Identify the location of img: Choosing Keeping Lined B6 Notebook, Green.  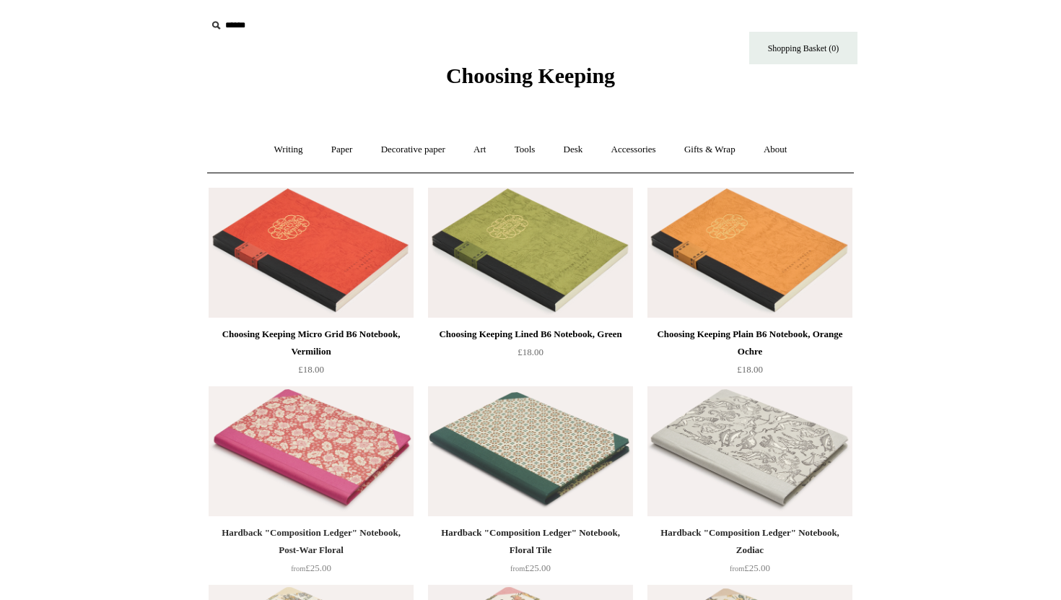
(530, 253).